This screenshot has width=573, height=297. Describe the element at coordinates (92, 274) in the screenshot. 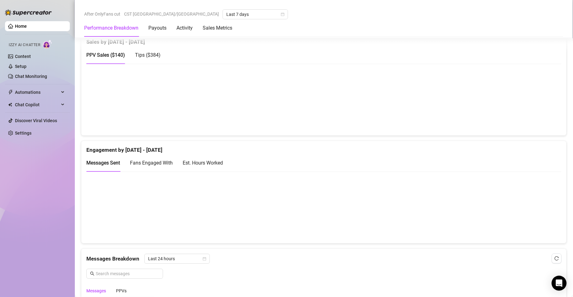

I see `span: search` at that location.